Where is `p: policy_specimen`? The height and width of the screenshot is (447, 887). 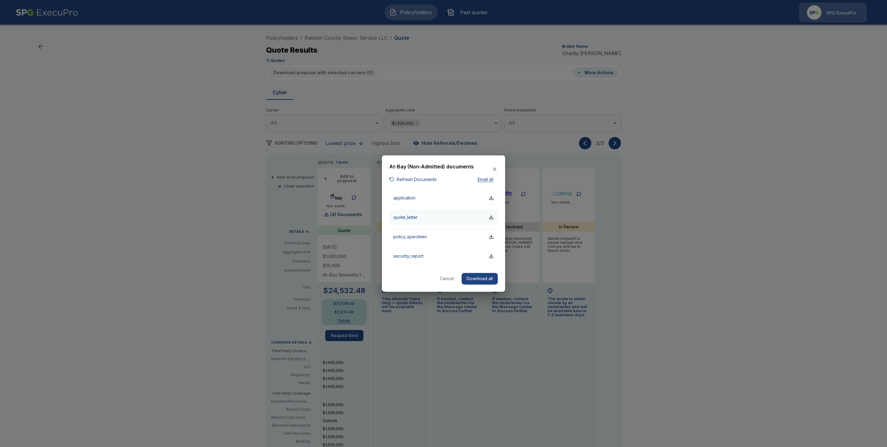
p: policy_specimen is located at coordinates (410, 237).